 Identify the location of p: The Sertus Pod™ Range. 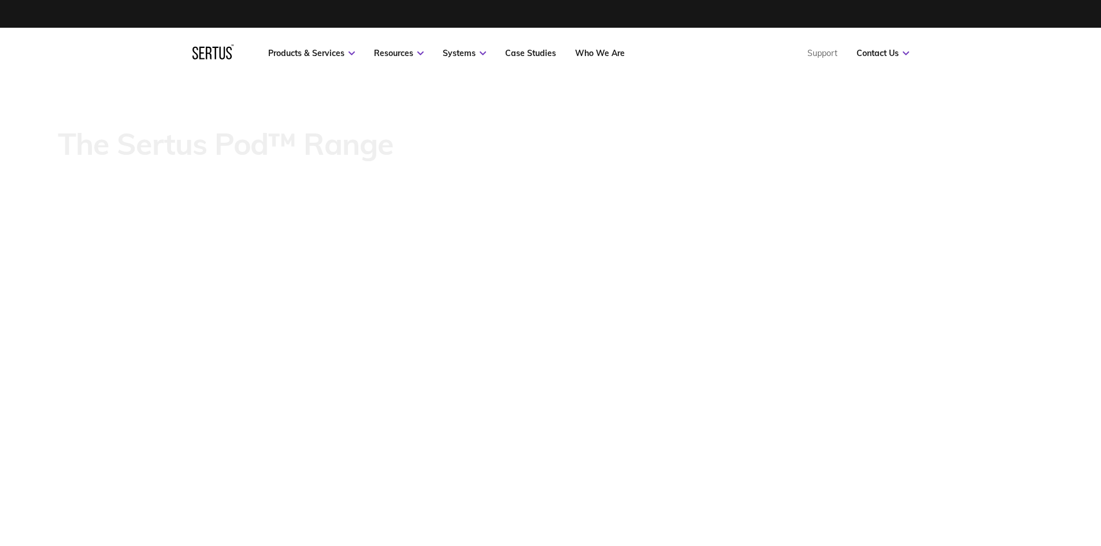
(225, 144).